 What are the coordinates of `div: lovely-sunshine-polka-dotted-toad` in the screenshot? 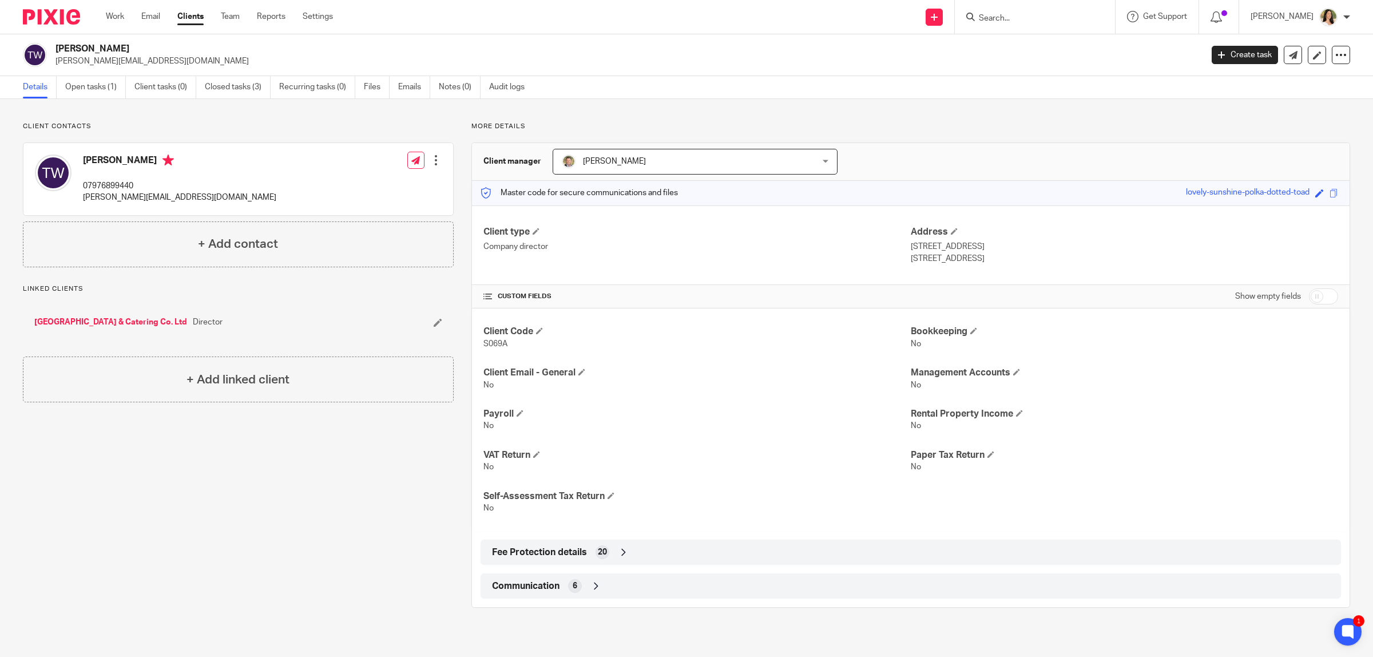 It's located at (1248, 193).